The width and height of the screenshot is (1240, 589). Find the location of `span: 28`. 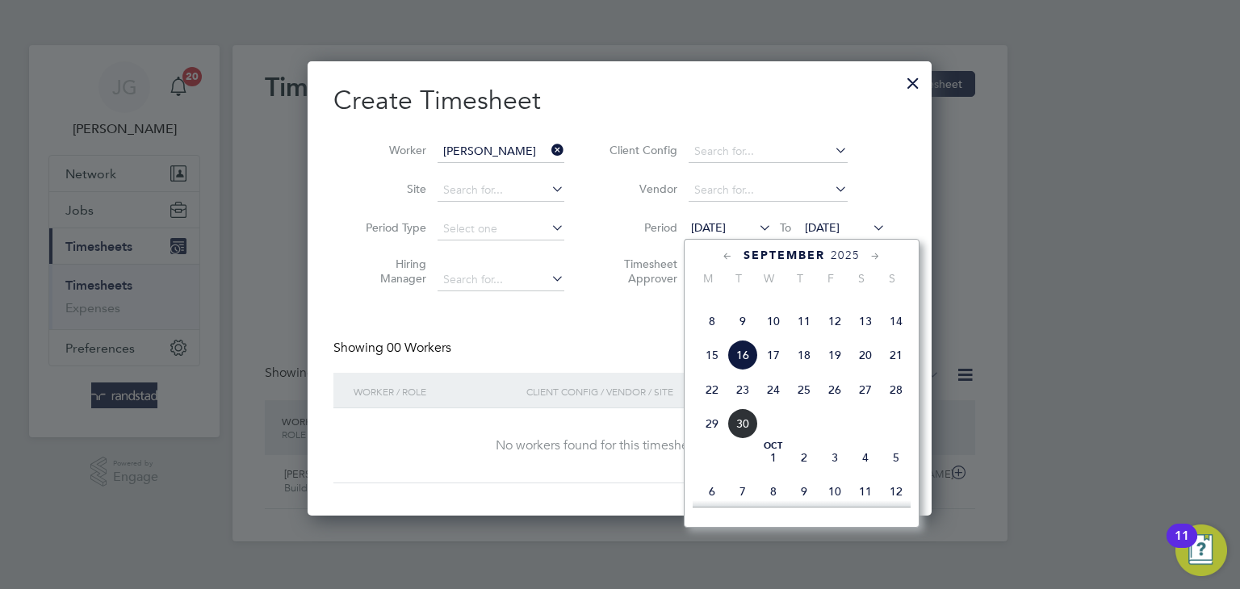

span: 28 is located at coordinates (896, 390).